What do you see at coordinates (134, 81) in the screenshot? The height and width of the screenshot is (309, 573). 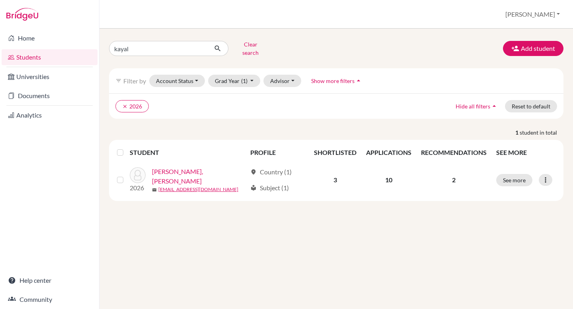 I see `span: Filter by` at bounding box center [134, 81].